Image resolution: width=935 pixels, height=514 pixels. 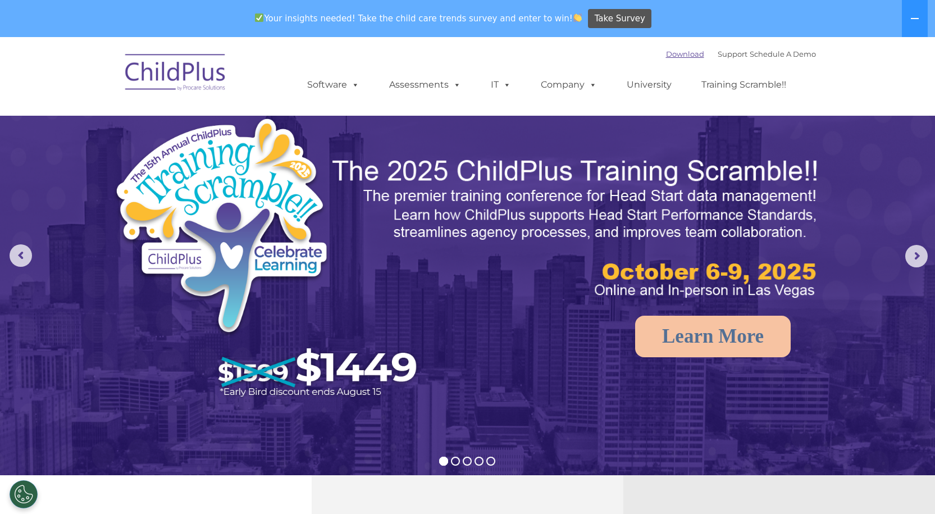 What do you see at coordinates (333, 85) in the screenshot?
I see `a: Software` at bounding box center [333, 85].